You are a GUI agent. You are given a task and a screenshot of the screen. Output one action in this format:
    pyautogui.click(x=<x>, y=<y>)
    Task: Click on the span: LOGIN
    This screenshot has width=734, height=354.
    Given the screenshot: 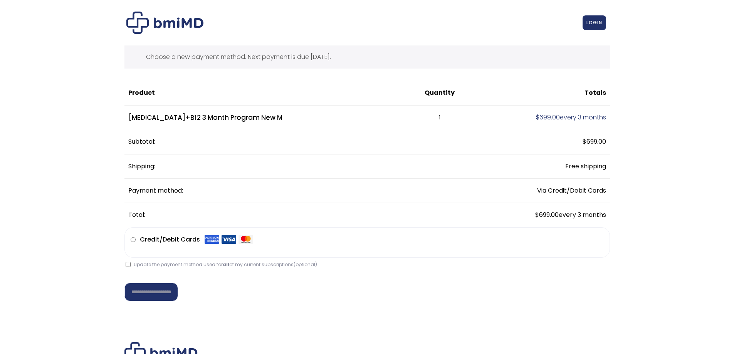 What is the action you would take?
    pyautogui.click(x=594, y=22)
    